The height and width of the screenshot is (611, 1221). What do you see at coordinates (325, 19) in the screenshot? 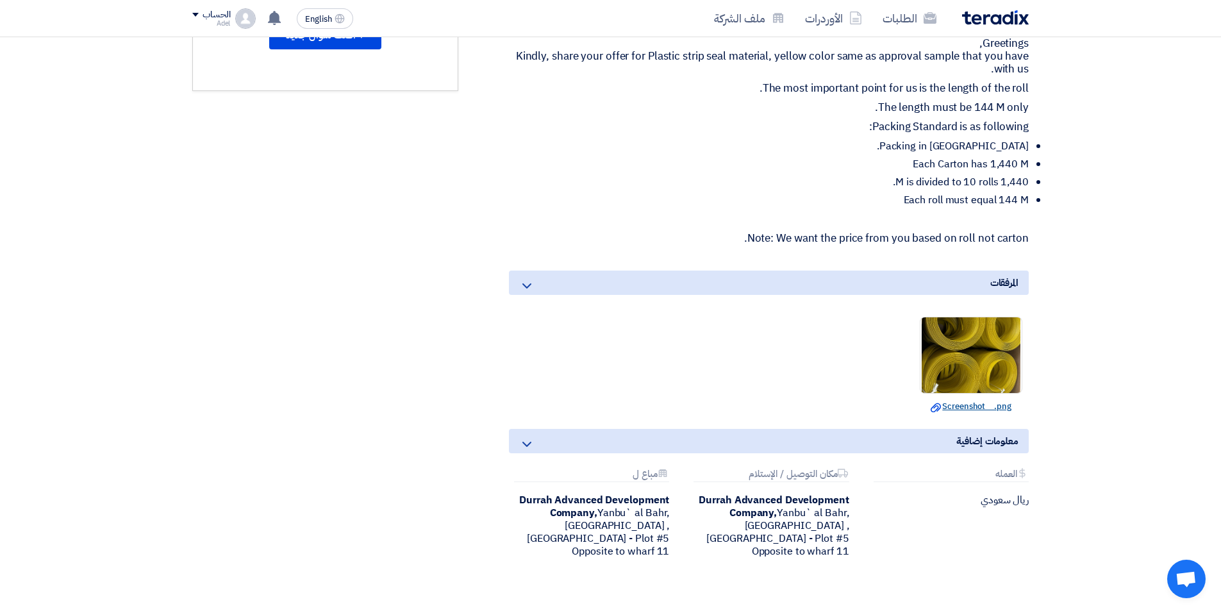
I see `button: English` at bounding box center [325, 19].